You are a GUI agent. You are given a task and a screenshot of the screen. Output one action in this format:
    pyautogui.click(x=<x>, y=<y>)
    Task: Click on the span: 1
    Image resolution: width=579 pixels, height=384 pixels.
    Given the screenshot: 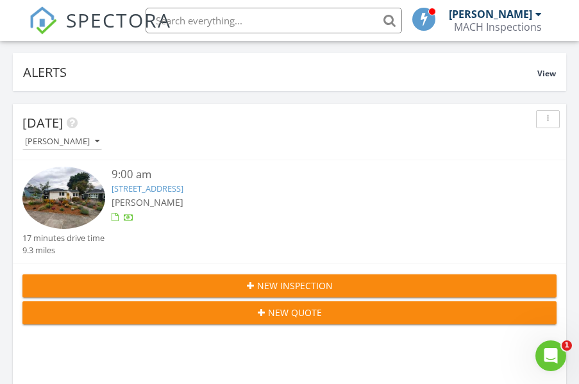 What is the action you would take?
    pyautogui.click(x=566, y=345)
    